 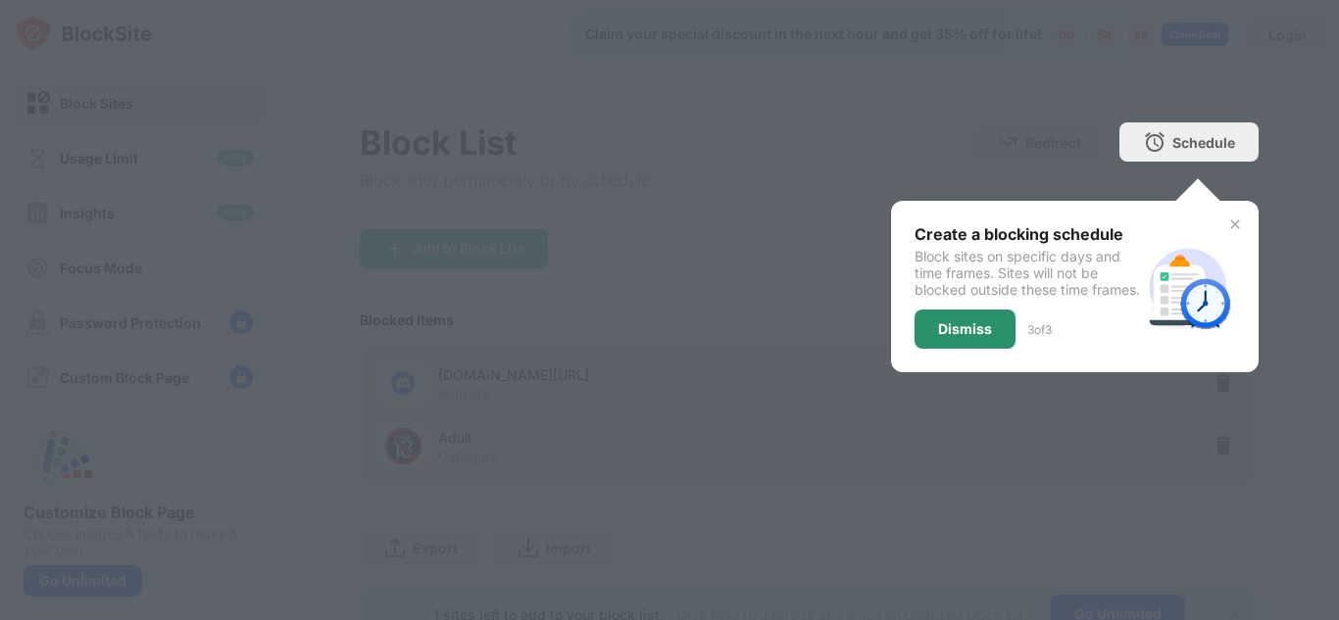 What do you see at coordinates (1027, 272) in the screenshot?
I see `div: Block sites on specific days and time frames. Sites will not be blocked outside these time frames.` at bounding box center [1027, 272].